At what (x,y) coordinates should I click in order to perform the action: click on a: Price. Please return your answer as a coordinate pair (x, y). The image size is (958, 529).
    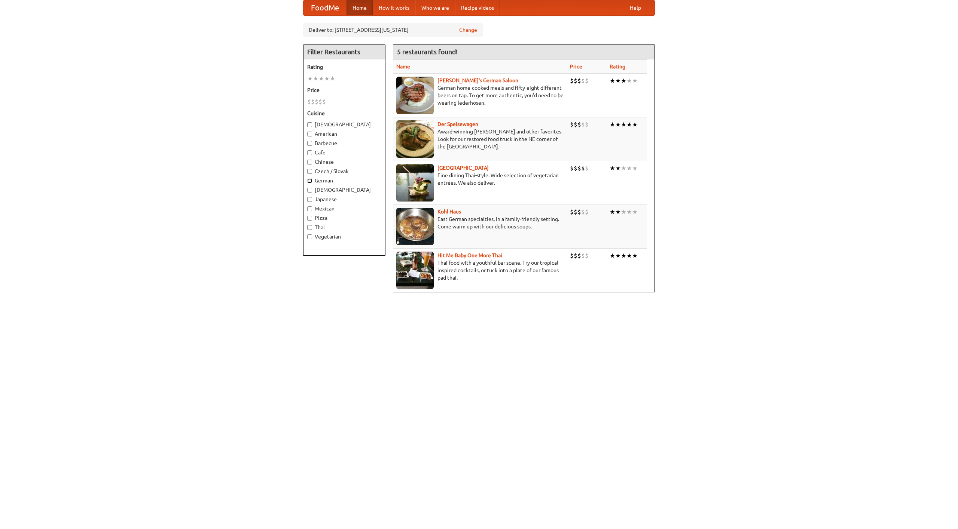
    Looking at the image, I should click on (576, 67).